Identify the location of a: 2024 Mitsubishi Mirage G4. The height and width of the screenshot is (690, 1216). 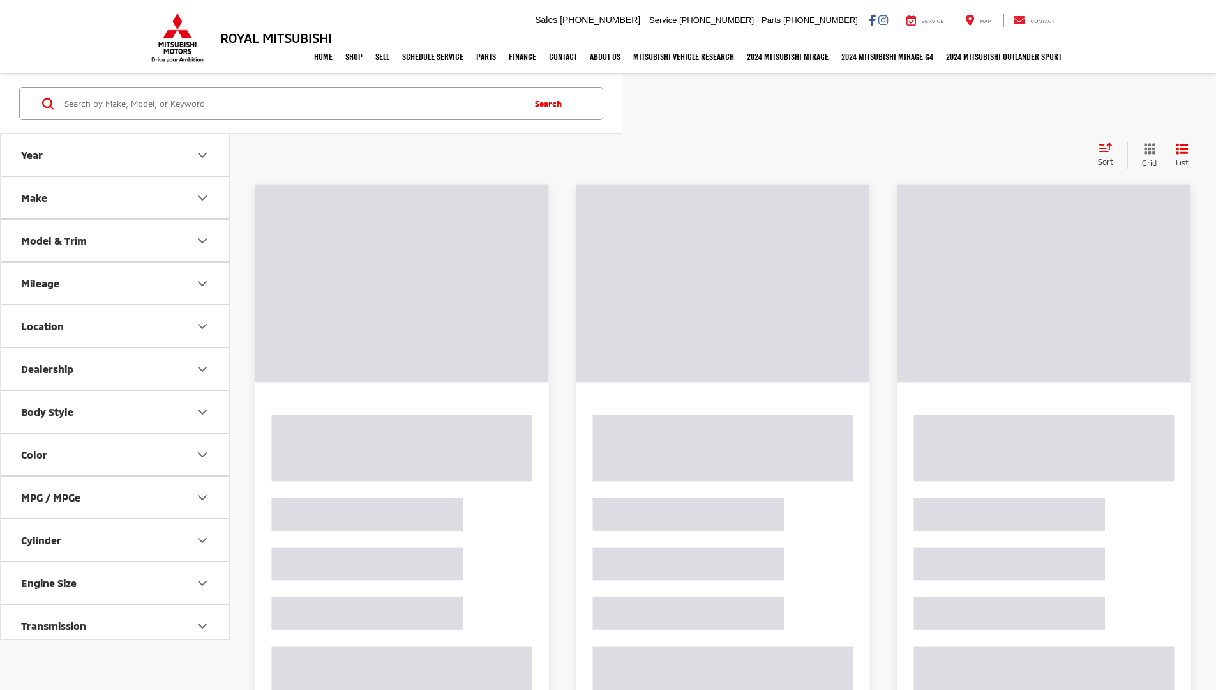
(888, 57).